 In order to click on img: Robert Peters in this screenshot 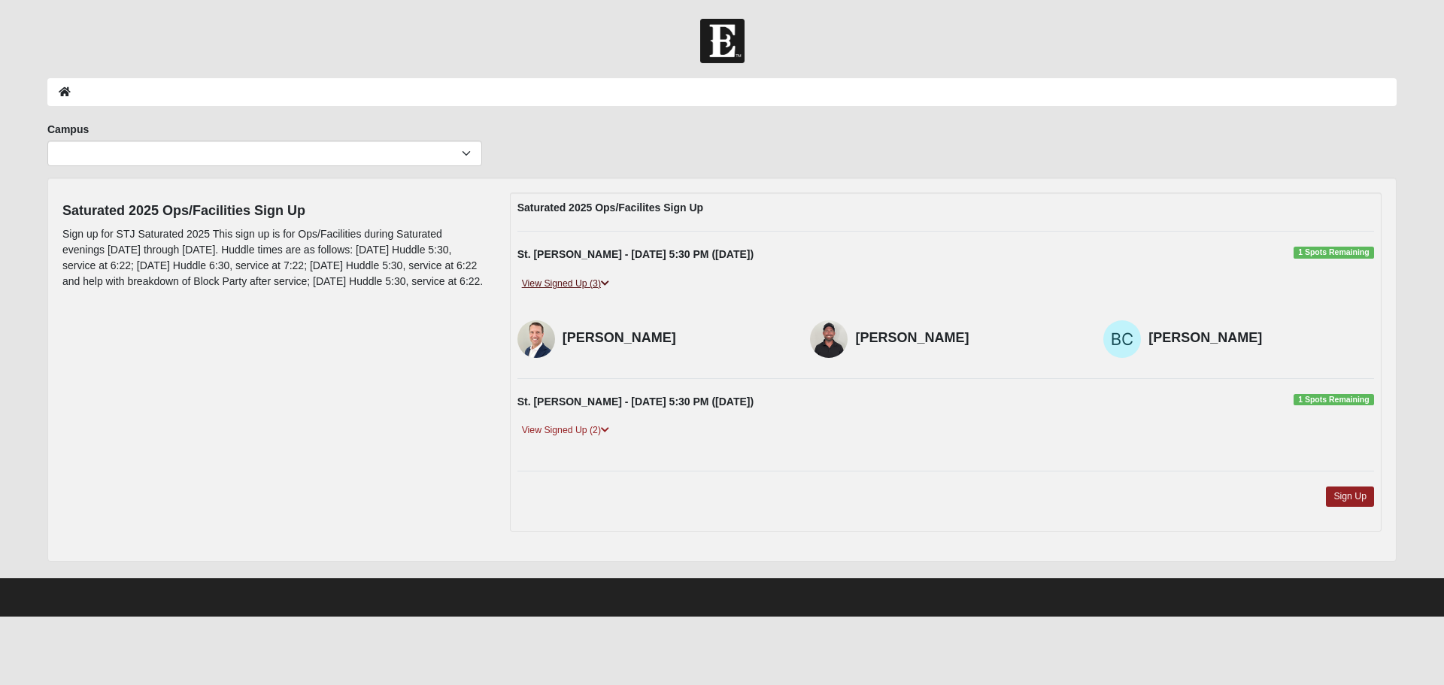, I will do `click(829, 339)`.